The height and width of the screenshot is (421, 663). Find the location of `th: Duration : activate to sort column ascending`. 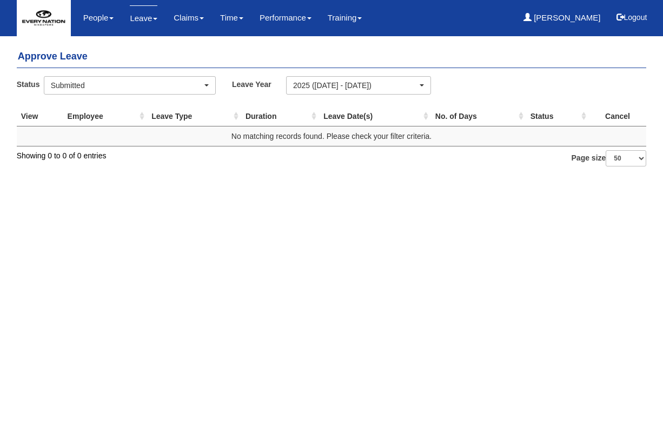

th: Duration : activate to sort column ascending is located at coordinates (280, 116).